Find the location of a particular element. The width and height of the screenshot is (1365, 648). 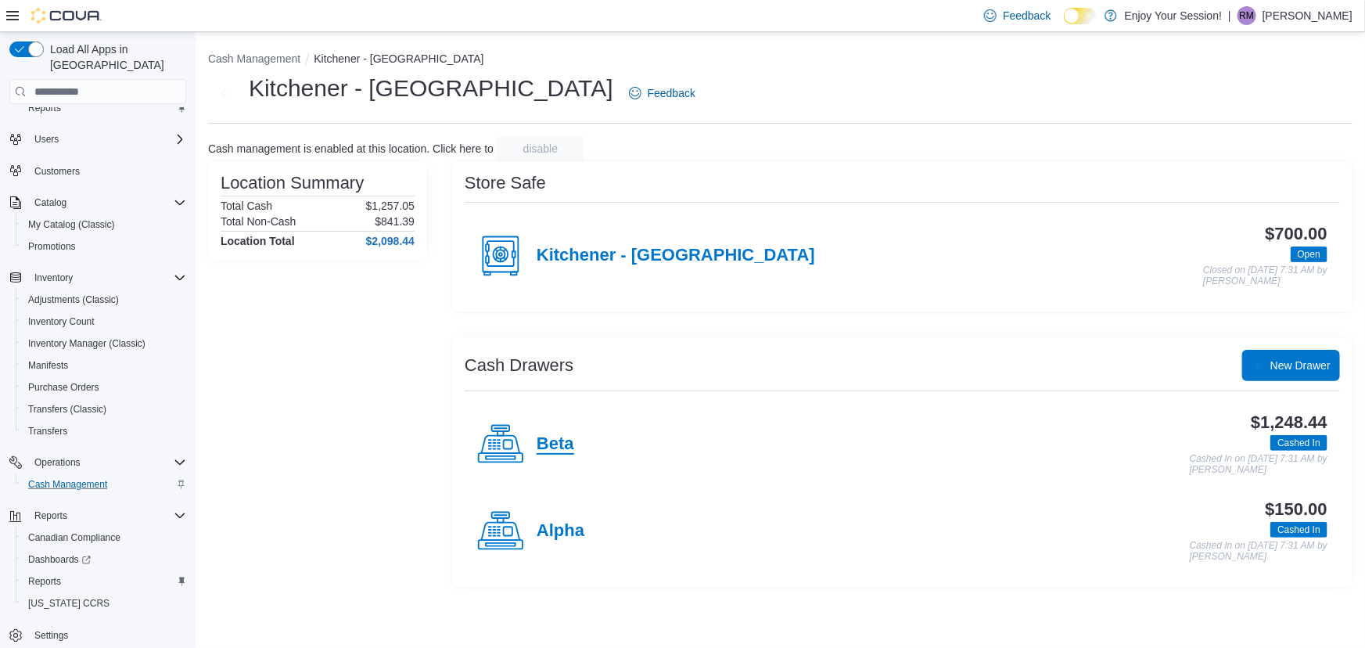

button: Inventory Count is located at coordinates (104, 321).